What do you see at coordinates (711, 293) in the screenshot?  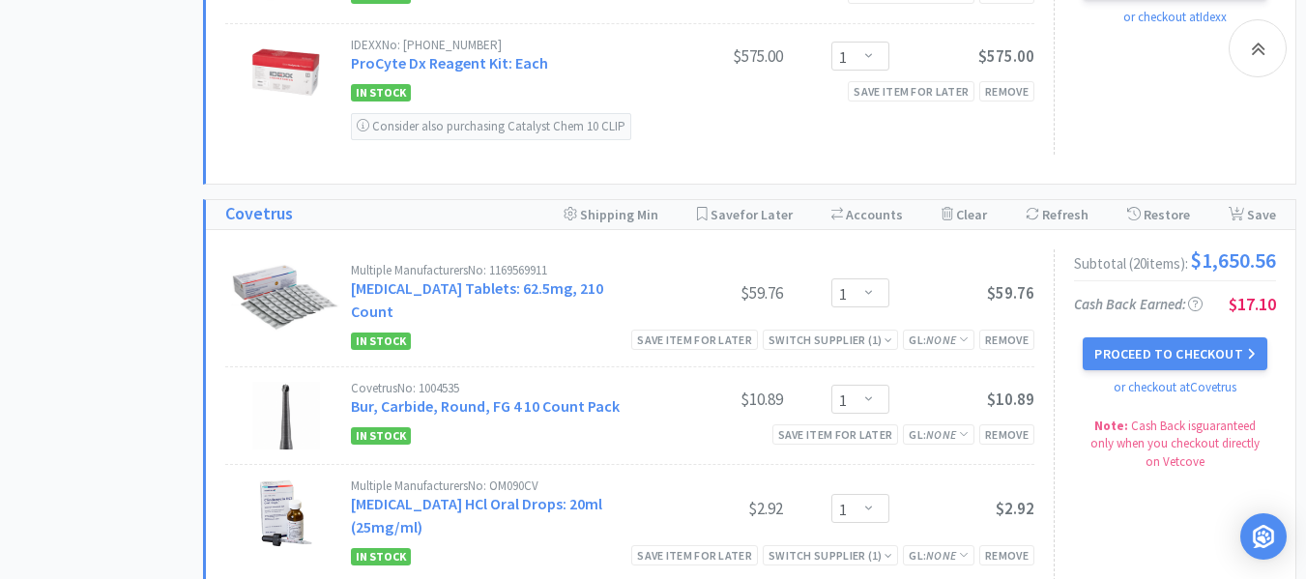 I see `div: $59.76` at bounding box center [711, 293].